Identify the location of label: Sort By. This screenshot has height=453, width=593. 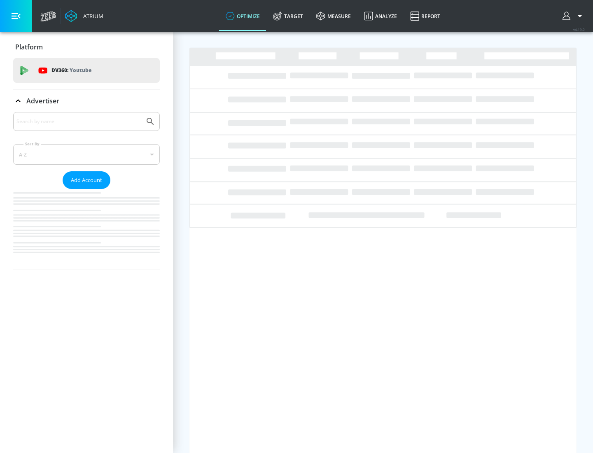
(32, 144).